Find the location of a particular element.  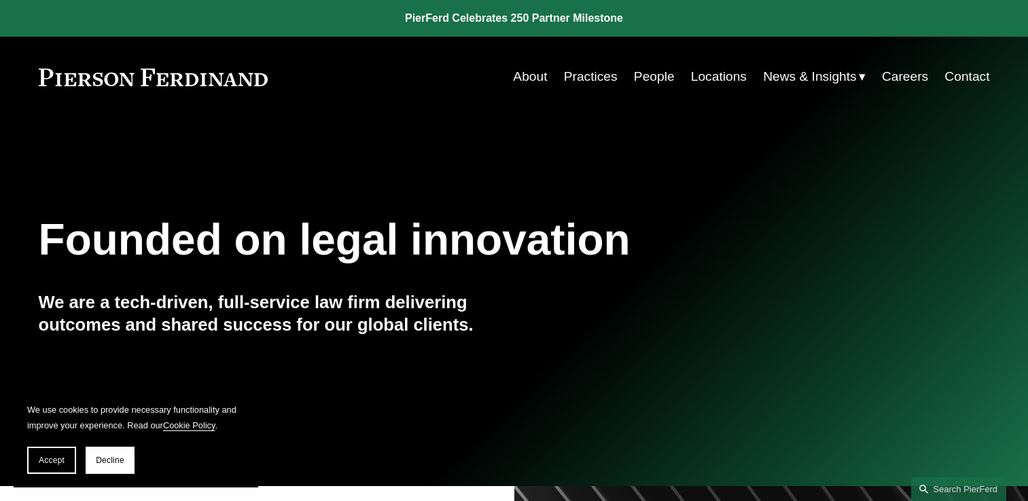

section: Cookie banner is located at coordinates (136, 438).